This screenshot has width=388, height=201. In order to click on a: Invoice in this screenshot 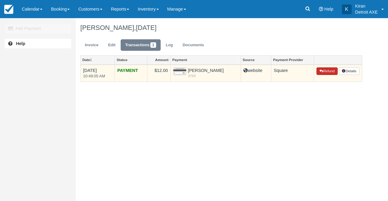, I will do `click(91, 45)`.